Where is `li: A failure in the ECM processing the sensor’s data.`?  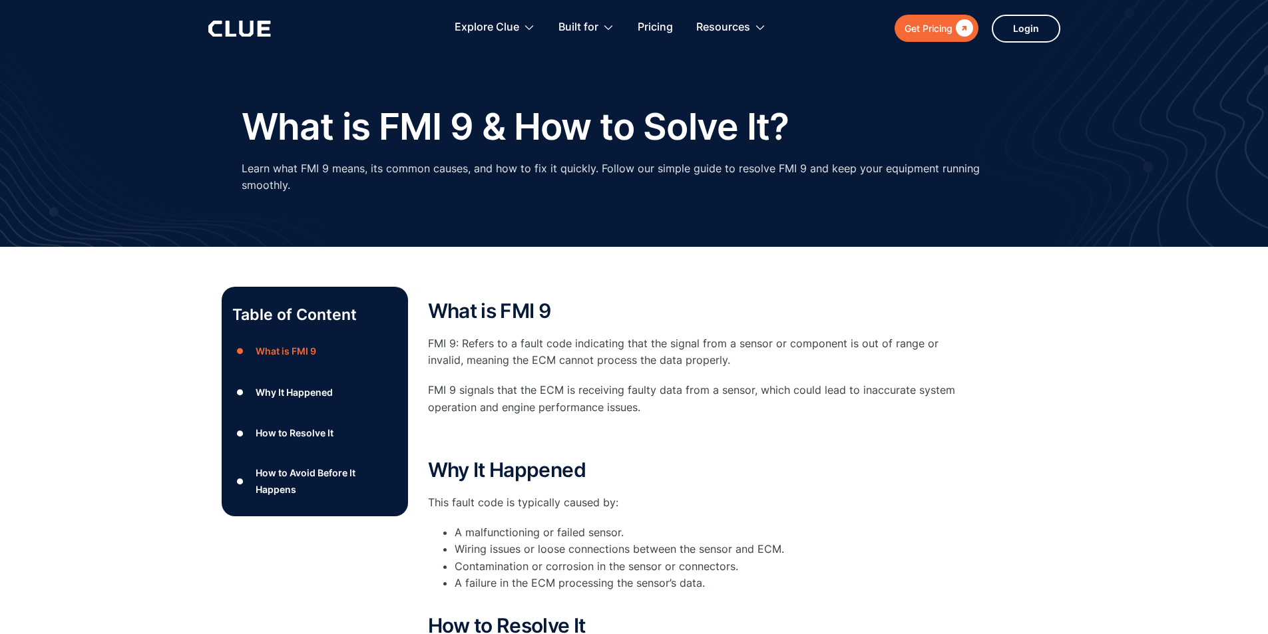
li: A failure in the ECM processing the sensor’s data. is located at coordinates (707, 592).